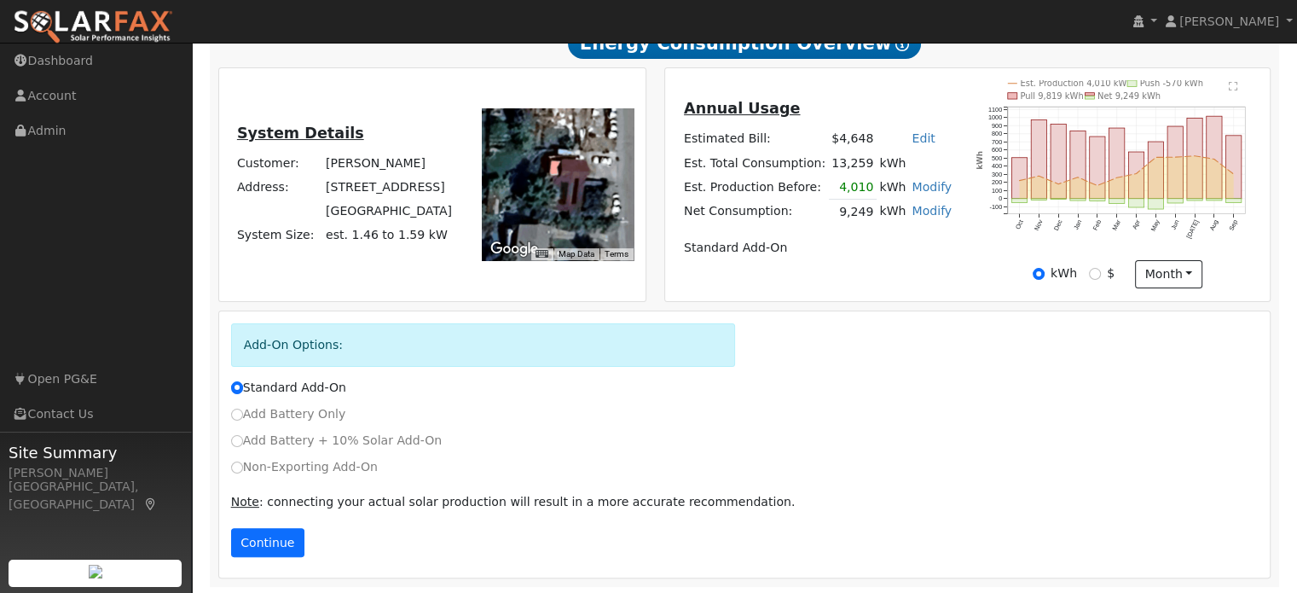  I want to click on text: 400, so click(997, 165).